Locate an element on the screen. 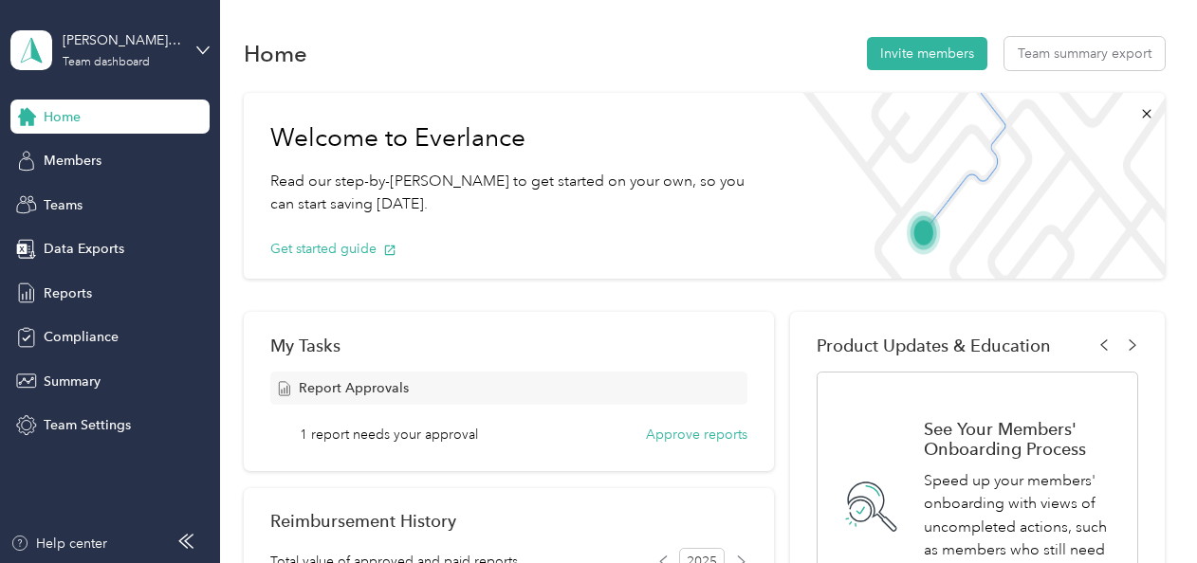  h2: Reimbursement History is located at coordinates (363, 521).